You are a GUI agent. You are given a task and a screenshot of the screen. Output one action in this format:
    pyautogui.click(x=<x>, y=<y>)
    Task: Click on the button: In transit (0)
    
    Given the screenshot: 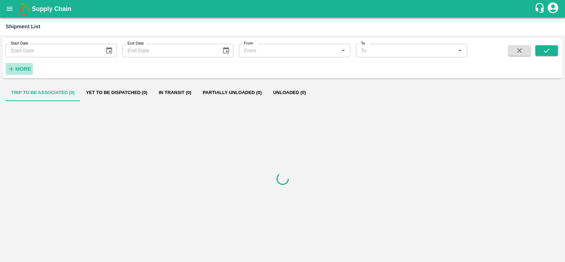 What is the action you would take?
    pyautogui.click(x=175, y=92)
    